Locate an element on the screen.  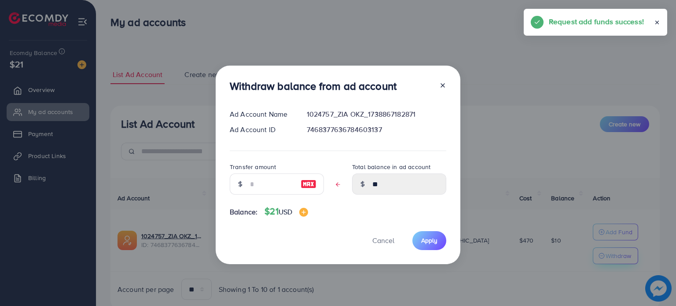
button: Apply is located at coordinates (429, 240).